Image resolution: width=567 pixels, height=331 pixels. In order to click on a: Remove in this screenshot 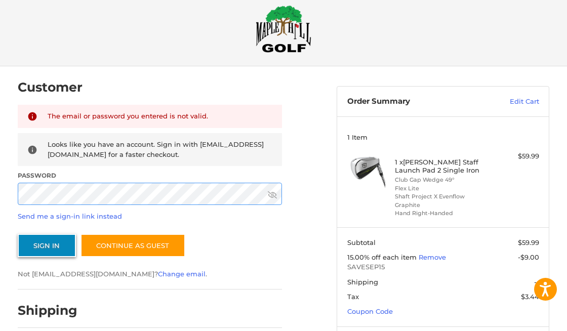, I will do `click(432, 257)`.